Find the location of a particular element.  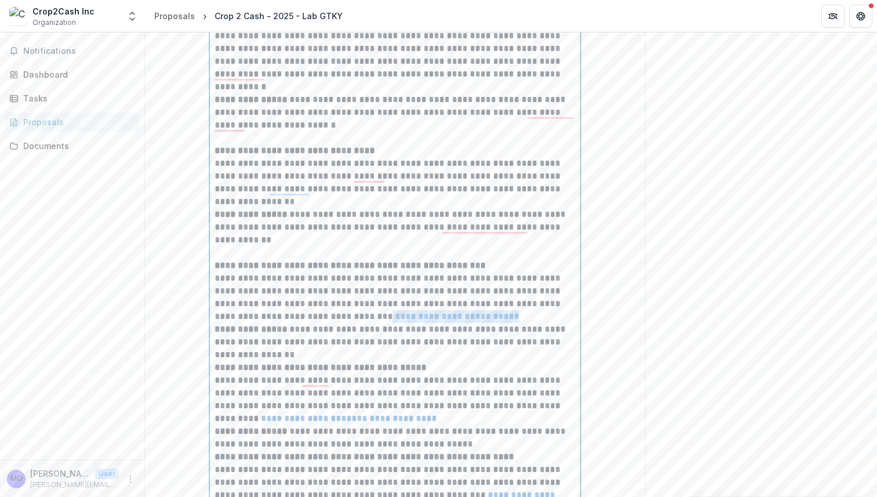

div: Michael Ogundare is located at coordinates (16, 478).